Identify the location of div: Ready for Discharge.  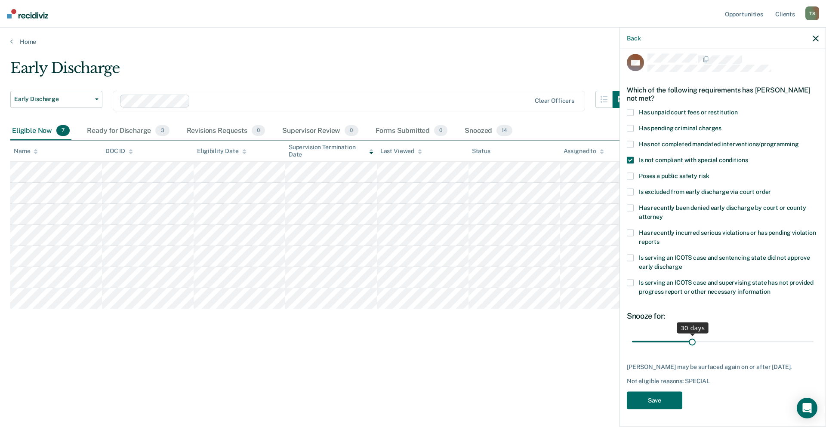
(128, 131).